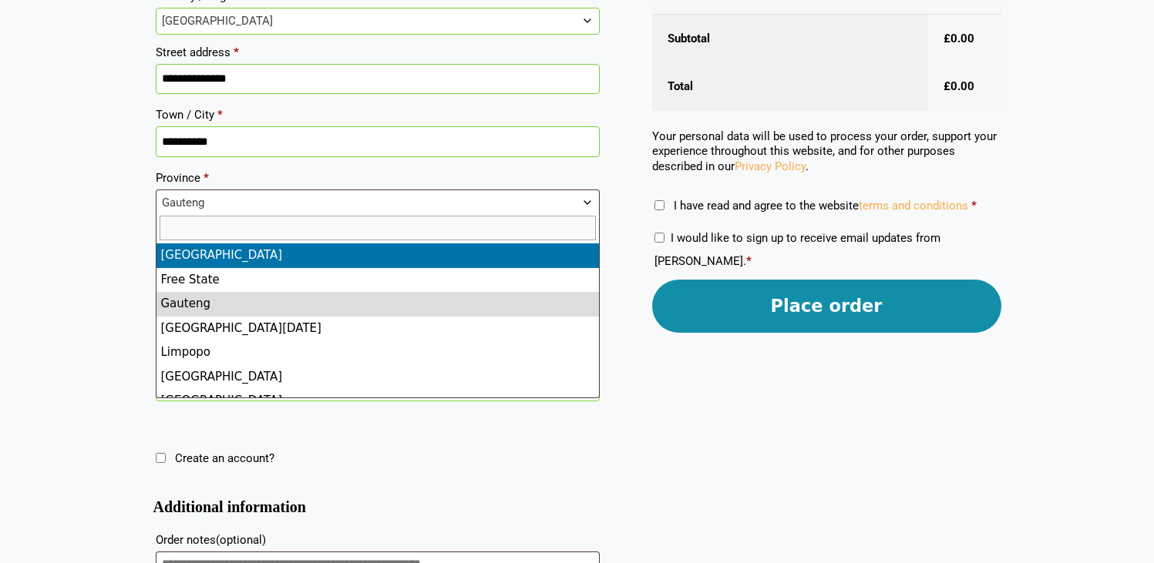 Image resolution: width=1154 pixels, height=563 pixels. I want to click on li: Gauteng, so click(378, 304).